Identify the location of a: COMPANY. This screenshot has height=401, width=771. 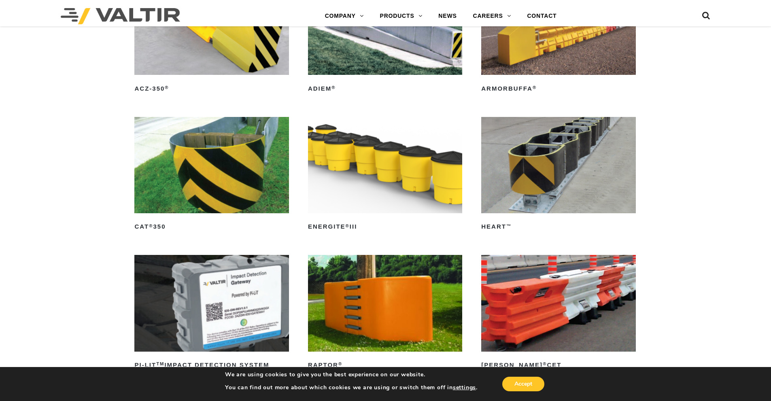
(344, 16).